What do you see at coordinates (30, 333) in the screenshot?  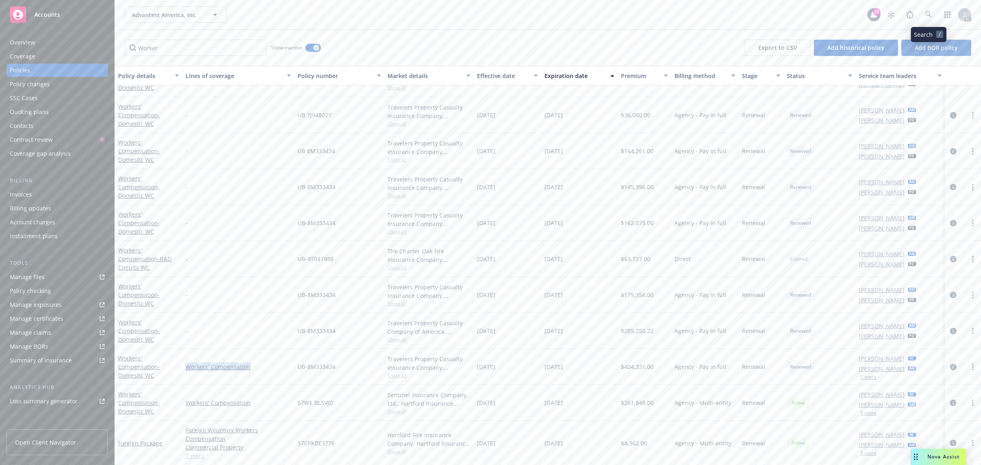 I see `div: Manage claims` at bounding box center [30, 333].